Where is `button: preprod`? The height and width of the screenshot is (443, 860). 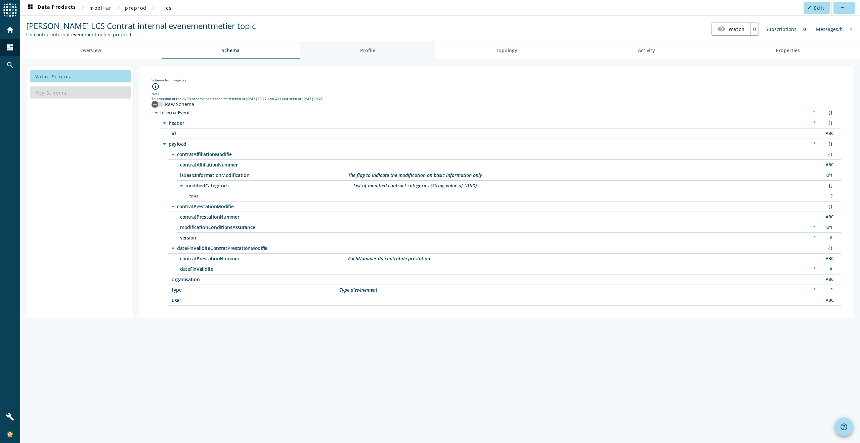 button: preprod is located at coordinates (136, 8).